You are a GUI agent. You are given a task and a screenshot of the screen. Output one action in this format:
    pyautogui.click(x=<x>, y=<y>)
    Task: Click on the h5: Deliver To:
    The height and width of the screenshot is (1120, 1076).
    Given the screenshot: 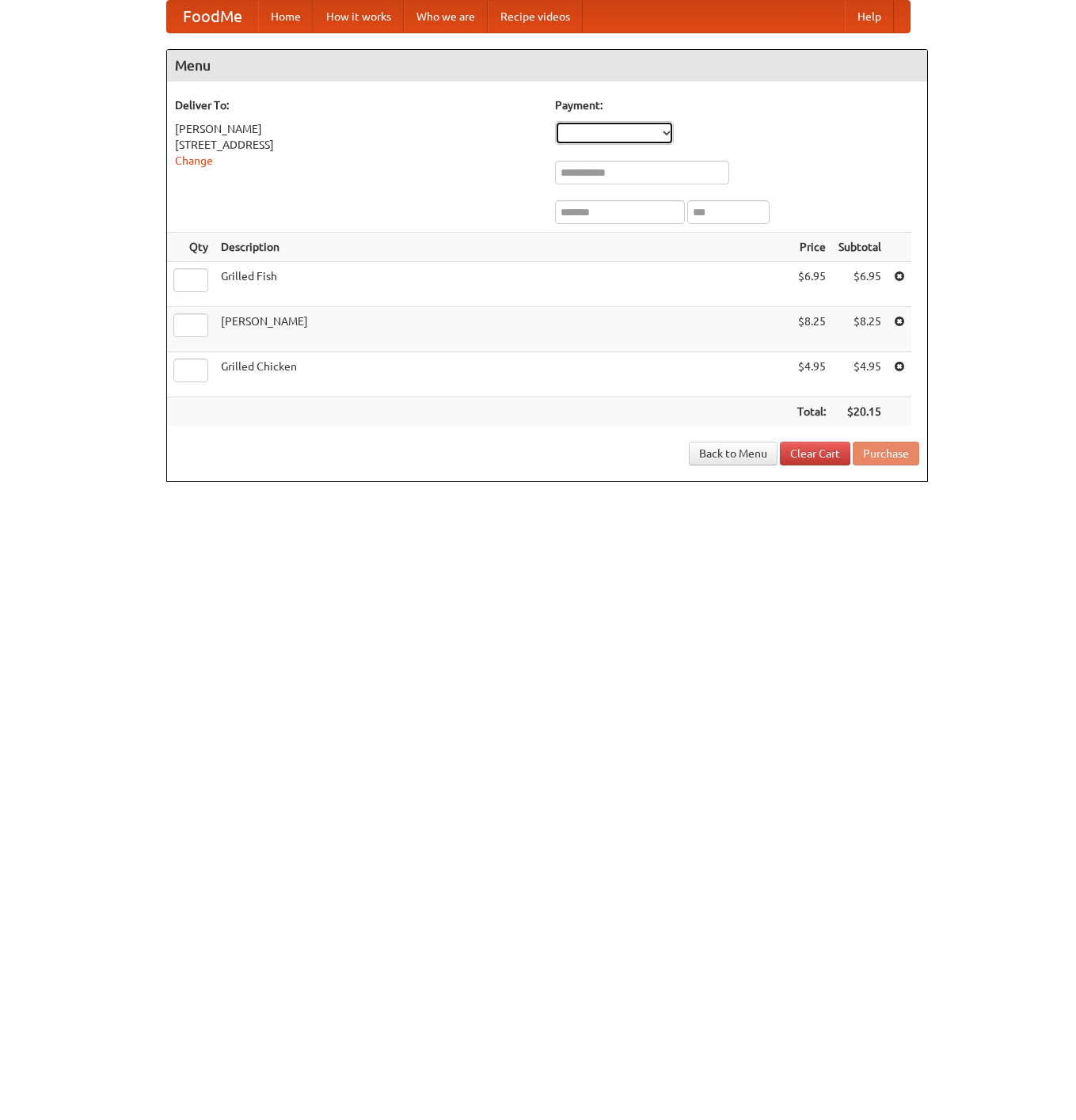 What is the action you would take?
    pyautogui.click(x=357, y=105)
    